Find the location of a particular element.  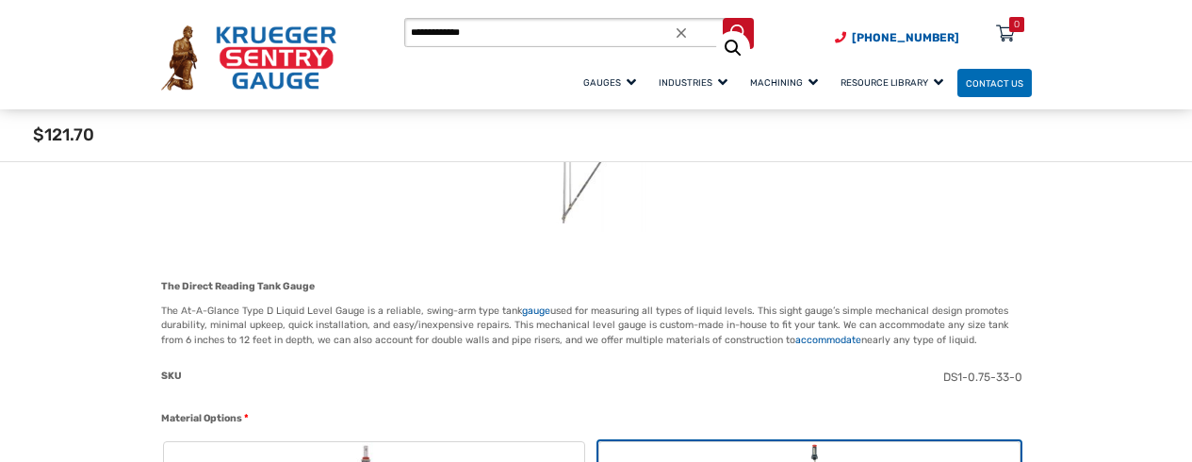

abbr: required is located at coordinates (246, 418).